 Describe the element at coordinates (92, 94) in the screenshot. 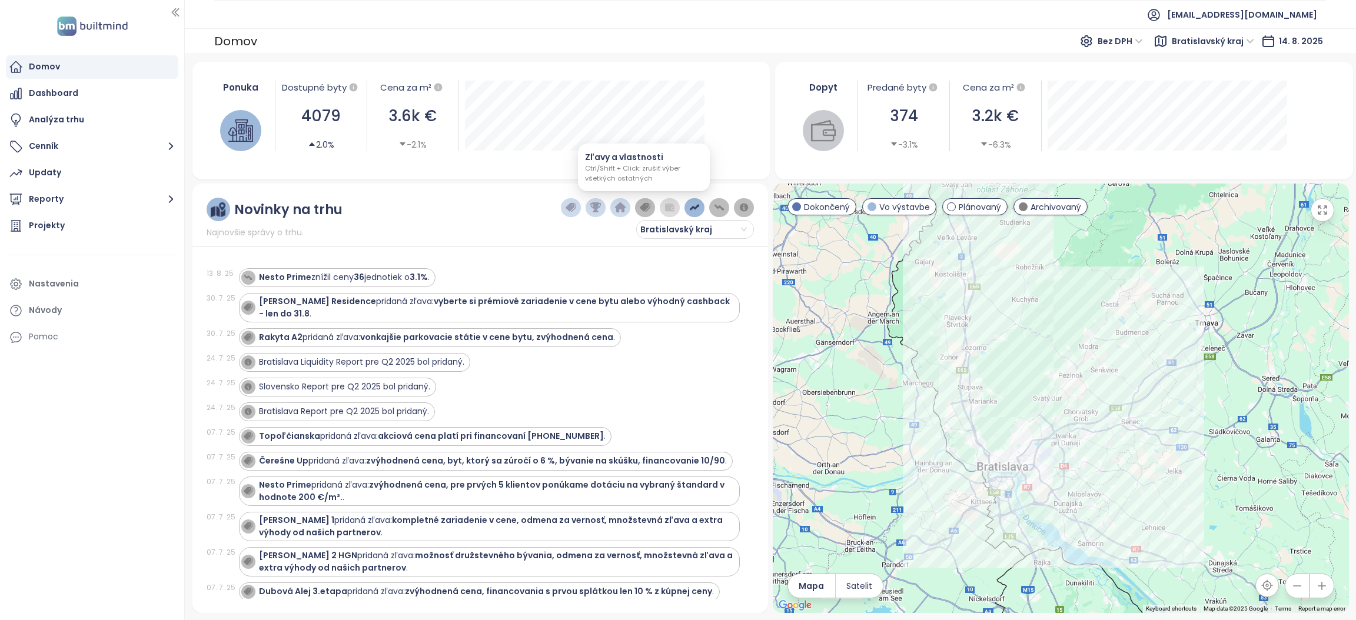

I see `a: Dashboard` at that location.